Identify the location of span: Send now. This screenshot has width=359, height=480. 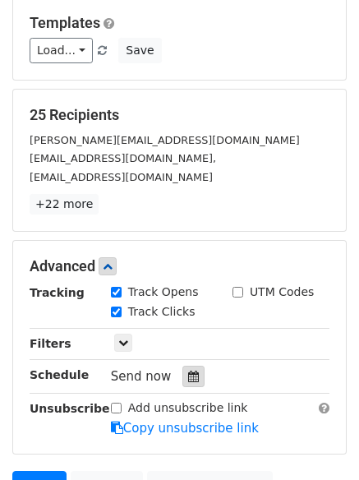
(141, 377).